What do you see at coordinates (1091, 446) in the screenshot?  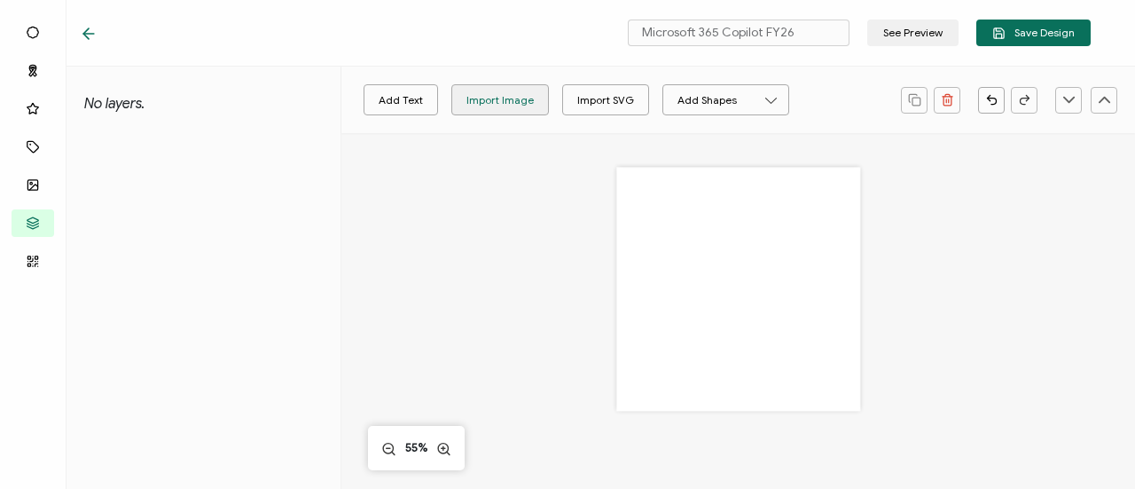 I see `div: Chat Widget` at bounding box center [1091, 446].